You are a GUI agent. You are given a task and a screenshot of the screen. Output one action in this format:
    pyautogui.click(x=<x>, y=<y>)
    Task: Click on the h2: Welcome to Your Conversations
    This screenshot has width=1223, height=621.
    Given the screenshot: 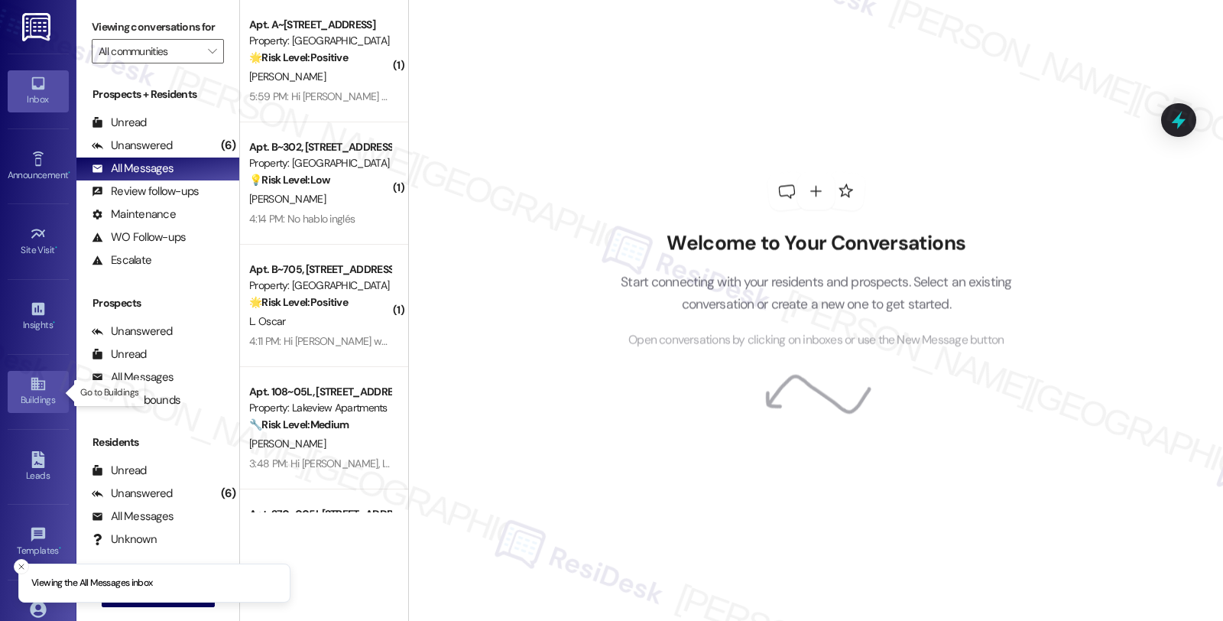 What is the action you would take?
    pyautogui.click(x=816, y=243)
    